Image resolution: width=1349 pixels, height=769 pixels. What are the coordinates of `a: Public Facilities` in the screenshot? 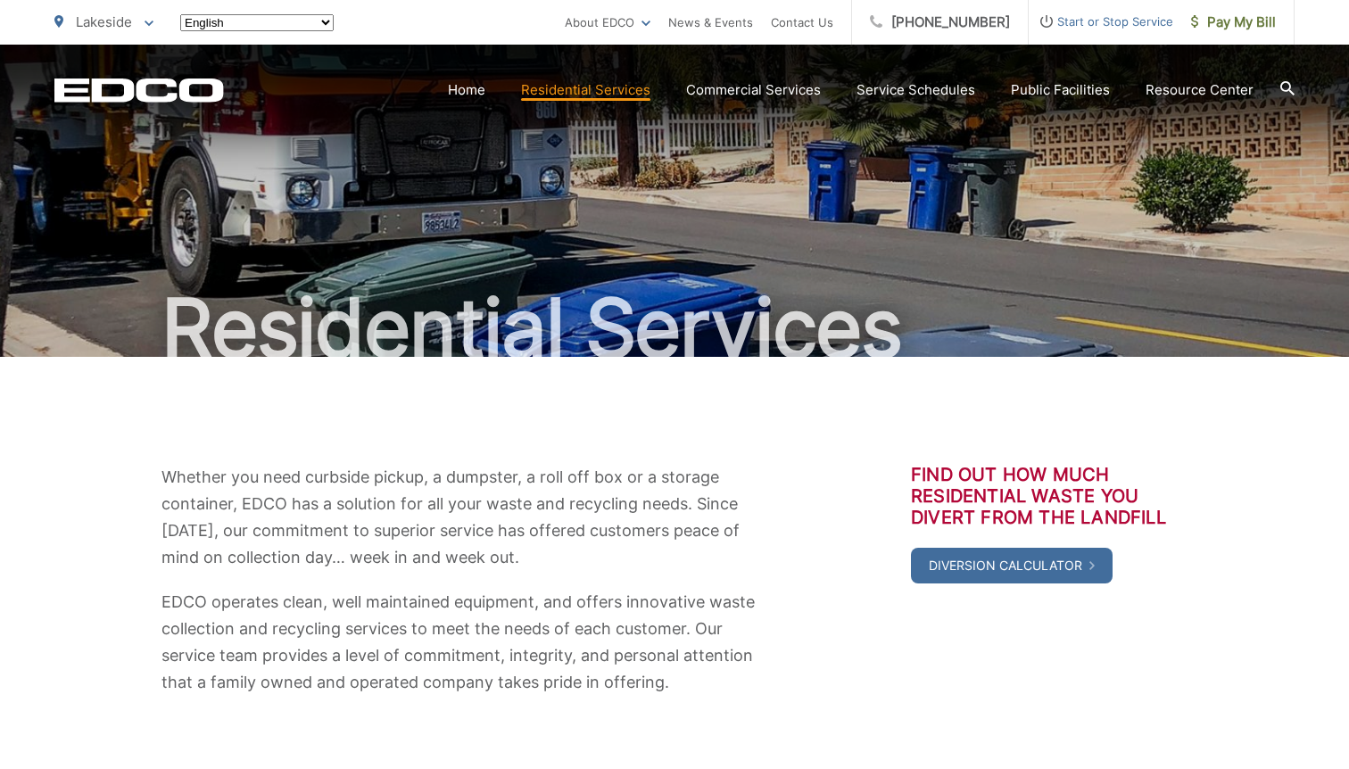 It's located at (1060, 90).